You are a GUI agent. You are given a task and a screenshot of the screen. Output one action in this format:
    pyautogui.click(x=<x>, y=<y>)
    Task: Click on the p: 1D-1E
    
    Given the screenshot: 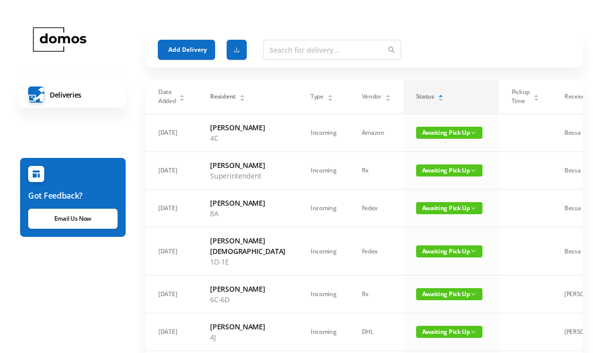 What is the action you would take?
    pyautogui.click(x=248, y=261)
    